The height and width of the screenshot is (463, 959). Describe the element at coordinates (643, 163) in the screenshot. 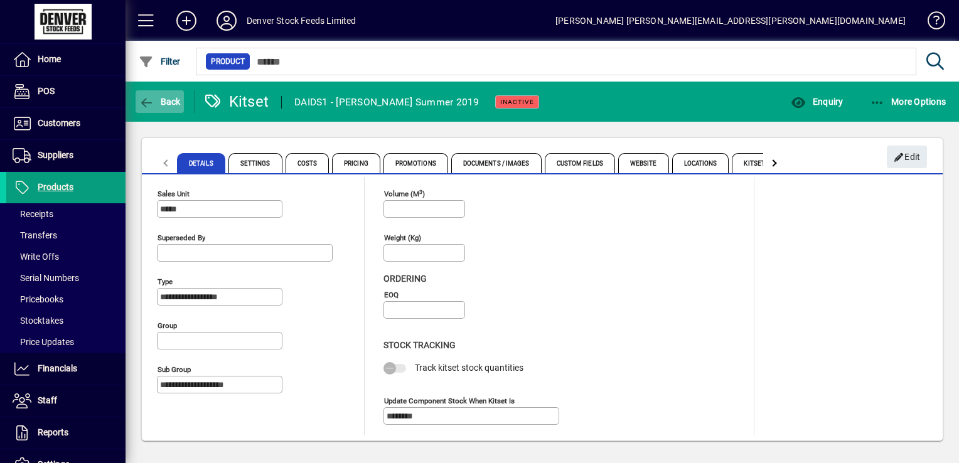

I see `span: Website` at that location.